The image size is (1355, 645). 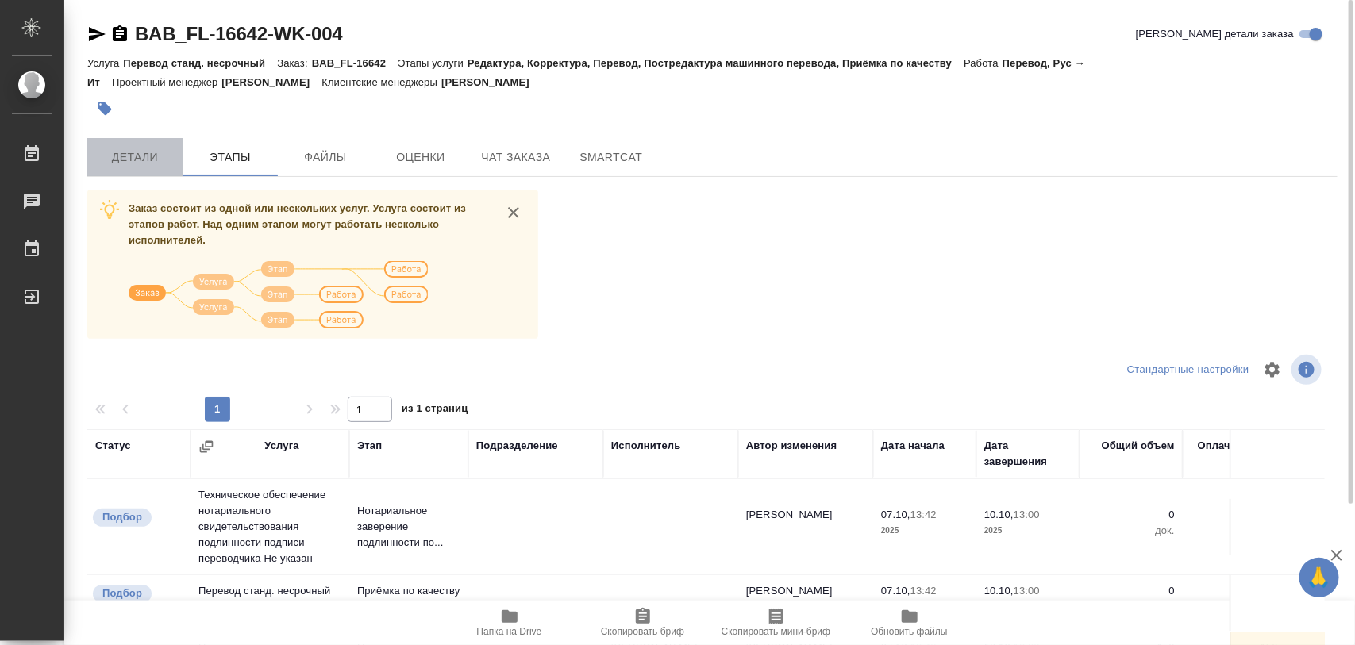 I want to click on p: Нотариальное заверение подлинности по..., so click(x=409, y=527).